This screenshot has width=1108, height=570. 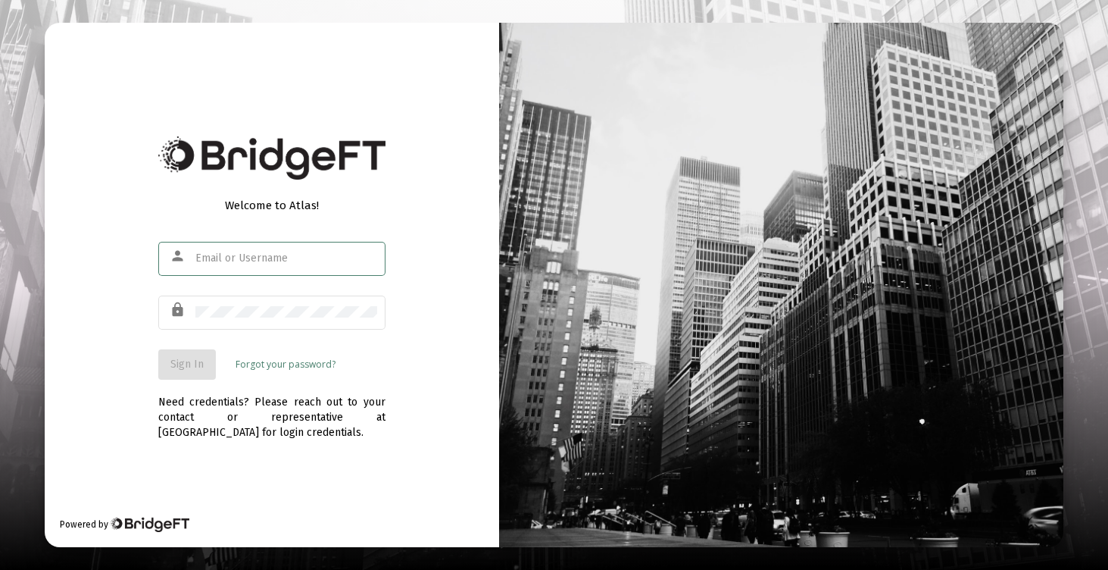 What do you see at coordinates (179, 310) in the screenshot?
I see `mat-icon: lock` at bounding box center [179, 310].